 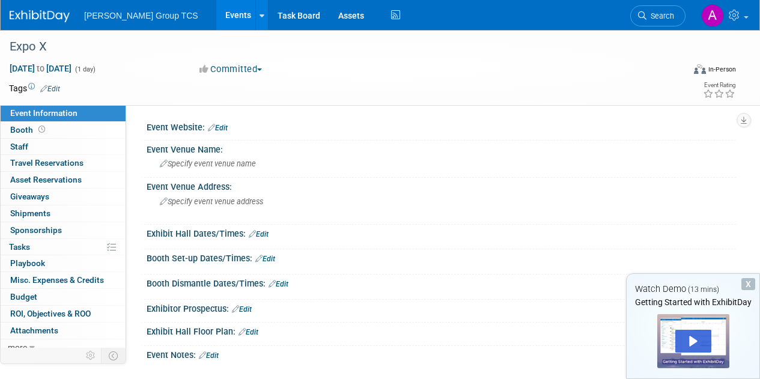 What do you see at coordinates (441, 257) in the screenshot?
I see `div: Booth Set-up Dates/Times:` at bounding box center [441, 257].